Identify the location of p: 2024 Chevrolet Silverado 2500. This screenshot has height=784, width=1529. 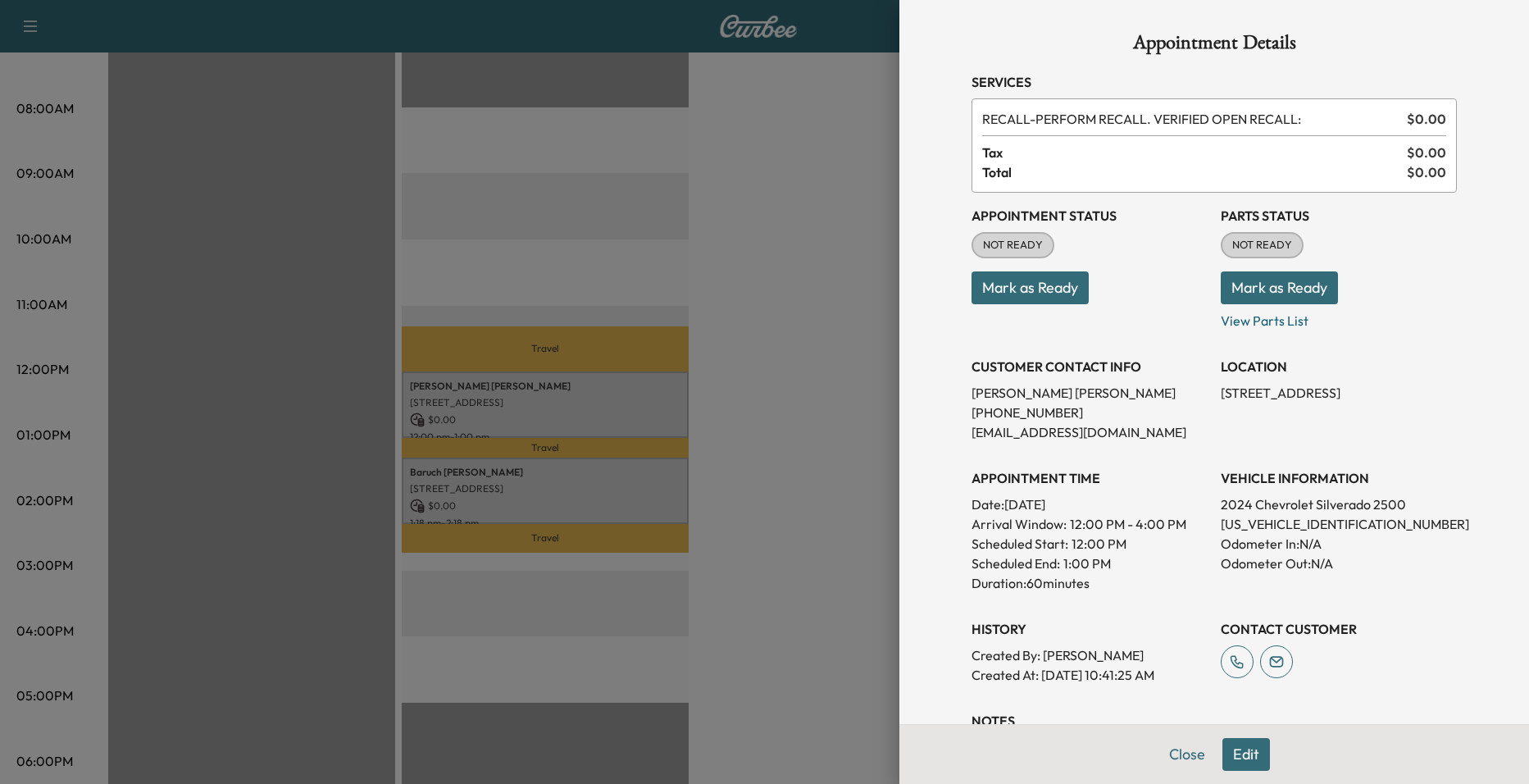
(1339, 504).